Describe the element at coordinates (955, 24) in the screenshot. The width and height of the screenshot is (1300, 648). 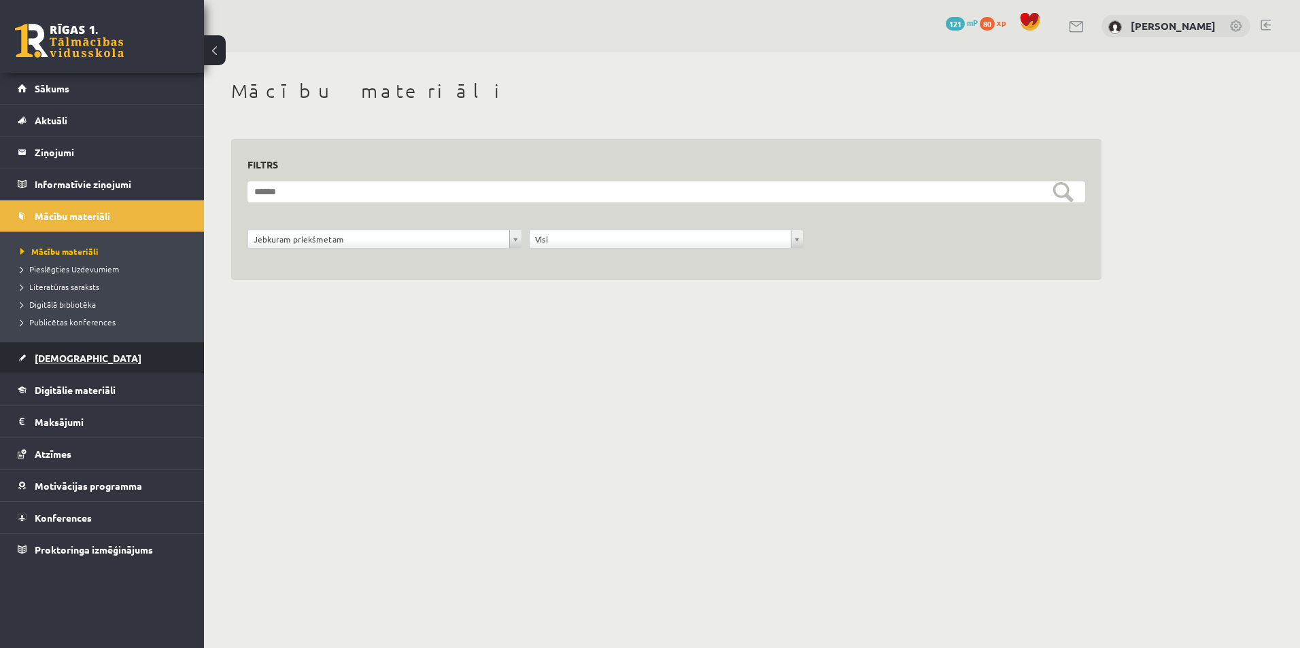
I see `span: 121` at that location.